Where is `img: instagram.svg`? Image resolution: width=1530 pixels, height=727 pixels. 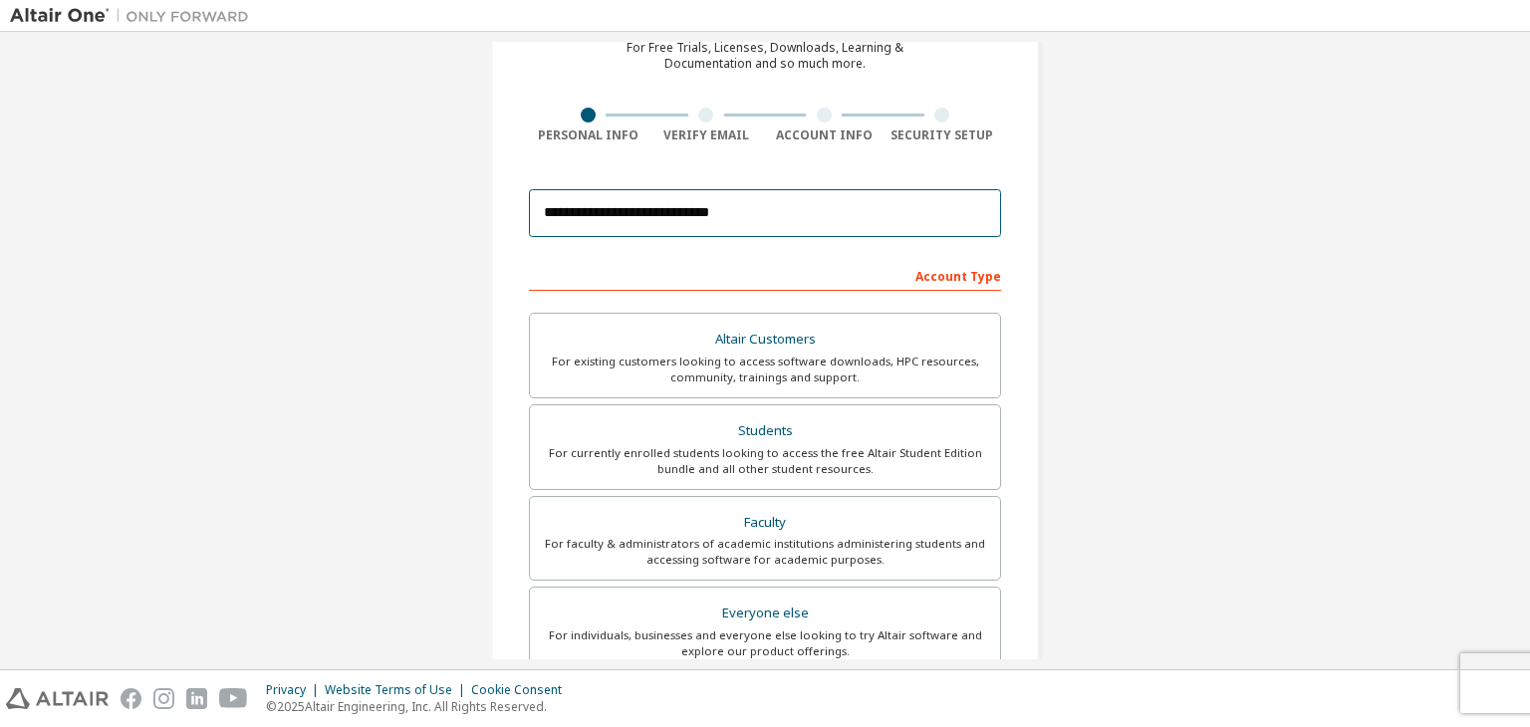 img: instagram.svg is located at coordinates (163, 698).